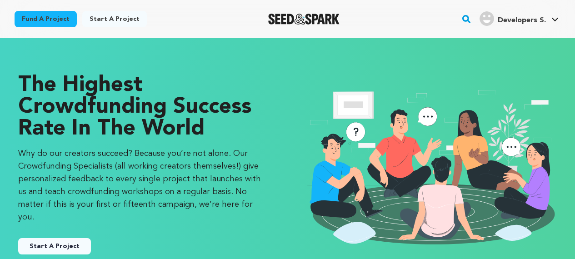  Describe the element at coordinates (519, 19) in the screenshot. I see `span: Developers S.'s Profile` at that location.